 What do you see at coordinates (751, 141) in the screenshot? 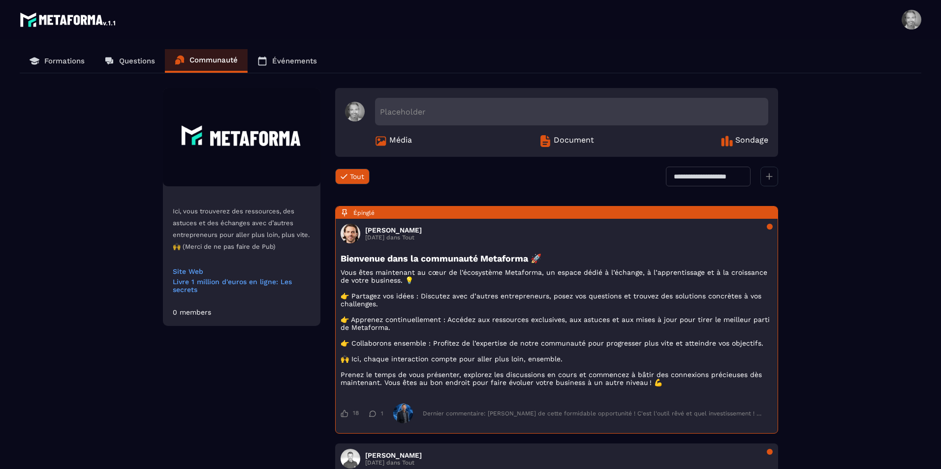
I see `span: Sondage` at bounding box center [751, 141].